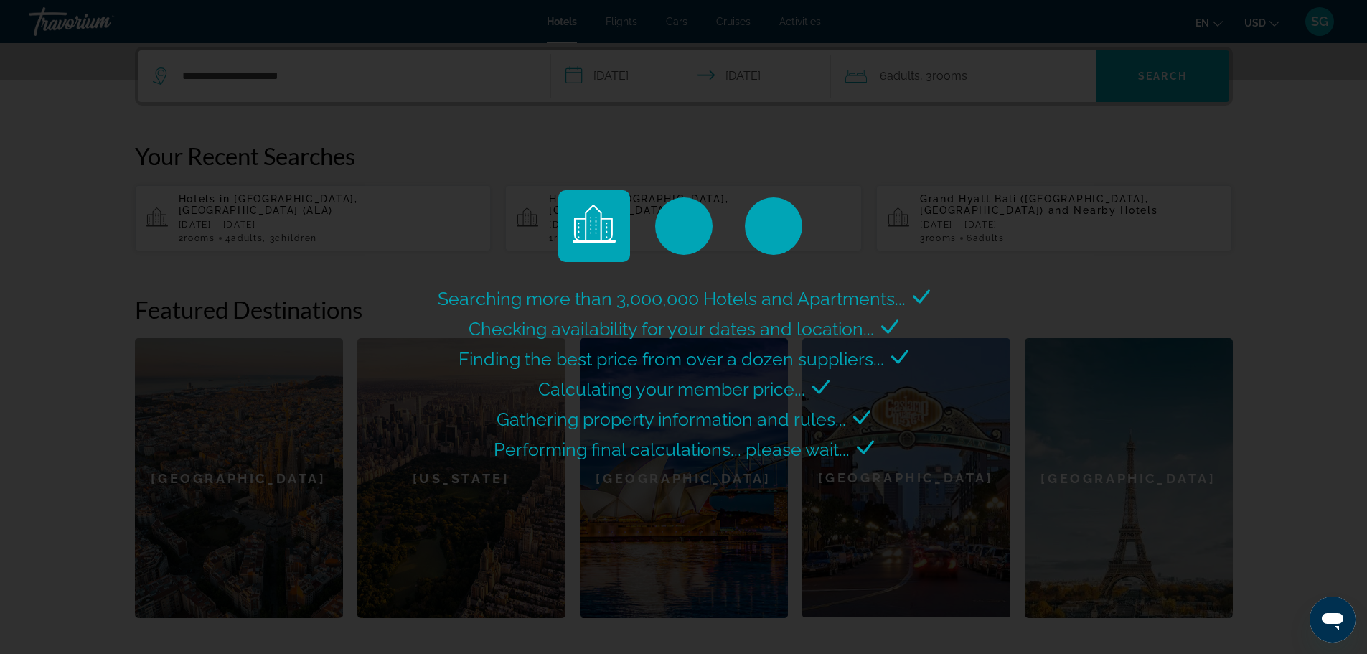 The height and width of the screenshot is (654, 1367). What do you see at coordinates (671, 329) in the screenshot?
I see `span: Checking availability for your dates and location...` at bounding box center [671, 329].